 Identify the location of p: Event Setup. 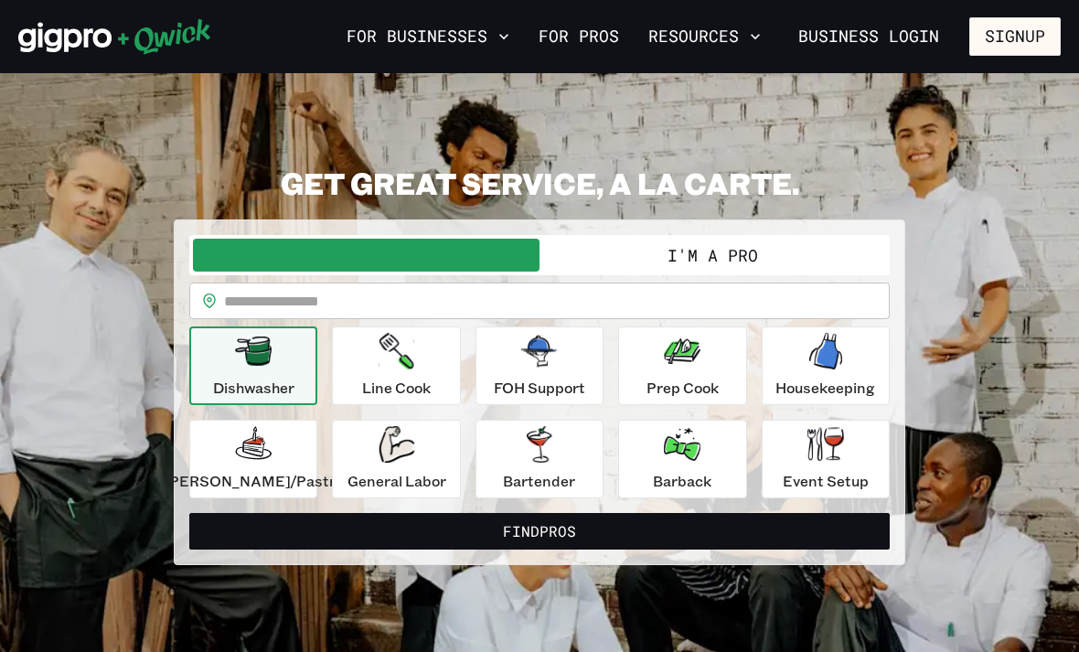
(825, 481).